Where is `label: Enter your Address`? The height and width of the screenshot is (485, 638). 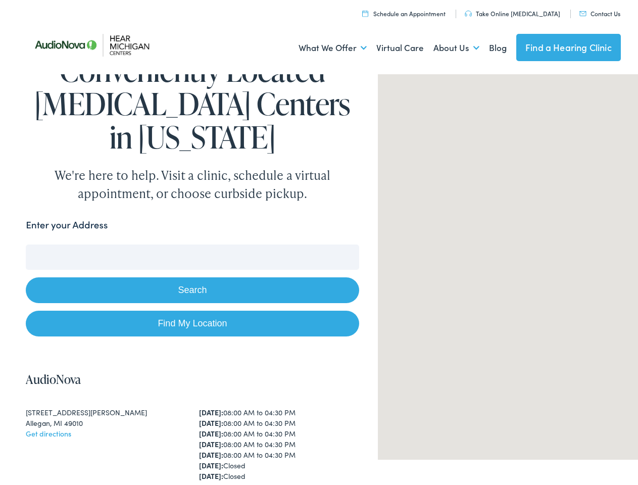
label: Enter your Address is located at coordinates (67, 222).